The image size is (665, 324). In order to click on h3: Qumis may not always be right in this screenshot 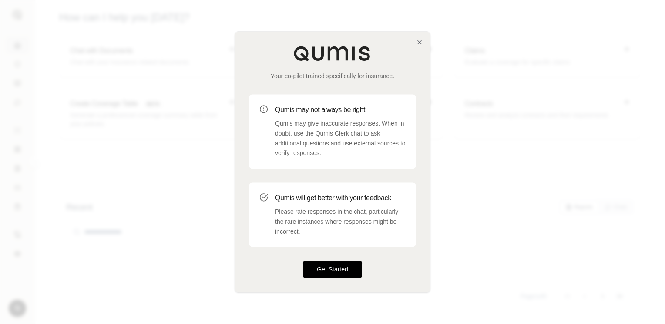, I will do `click(340, 110)`.